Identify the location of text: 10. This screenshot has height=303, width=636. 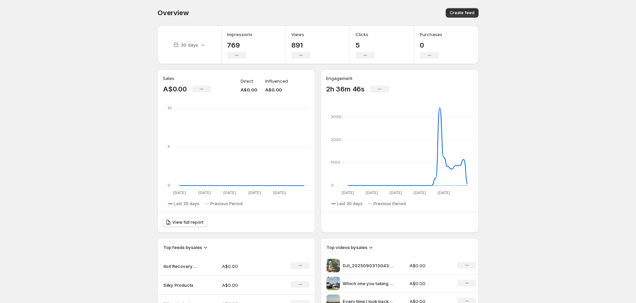
(170, 108).